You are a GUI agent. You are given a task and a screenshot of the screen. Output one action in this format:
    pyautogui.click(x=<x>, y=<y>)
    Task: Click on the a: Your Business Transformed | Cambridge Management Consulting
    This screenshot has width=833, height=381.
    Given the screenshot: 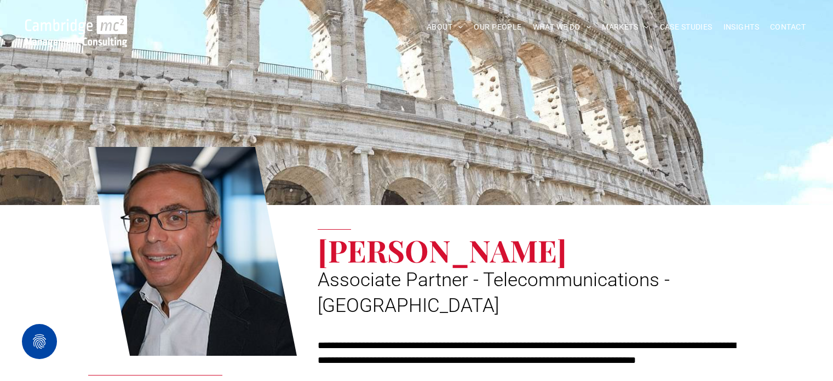 What is the action you would take?
    pyautogui.click(x=76, y=22)
    